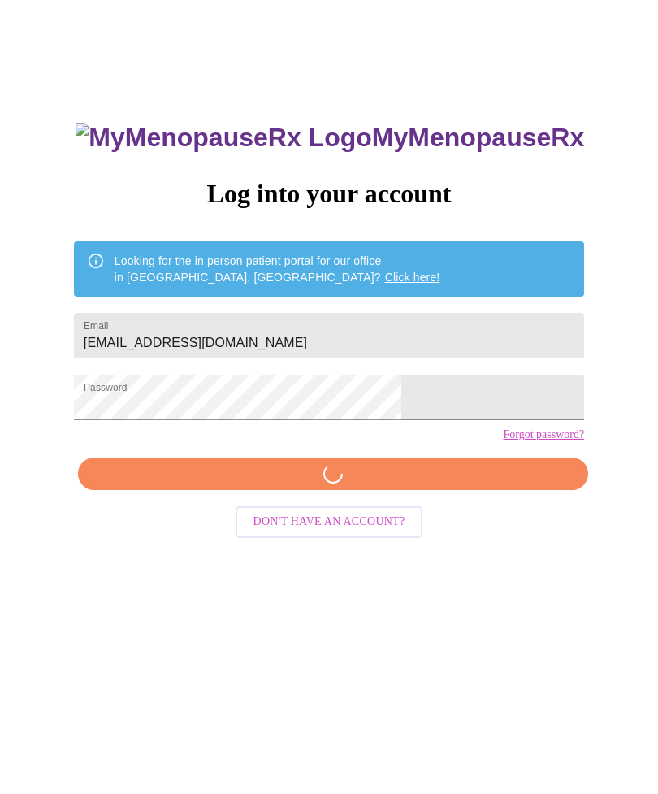 The width and height of the screenshot is (658, 794). What do you see at coordinates (329, 193) in the screenshot?
I see `h3: Log into your account` at bounding box center [329, 193].